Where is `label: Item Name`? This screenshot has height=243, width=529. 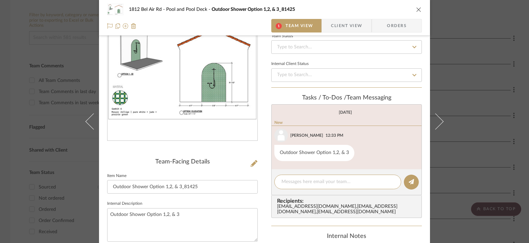
label: Item Name is located at coordinates (117, 176).